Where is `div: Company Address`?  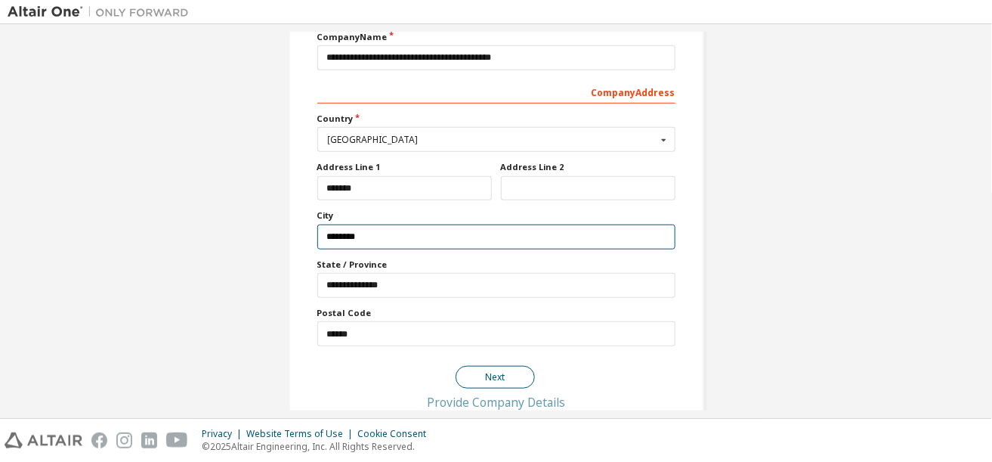
div: Company Address is located at coordinates (497, 91).